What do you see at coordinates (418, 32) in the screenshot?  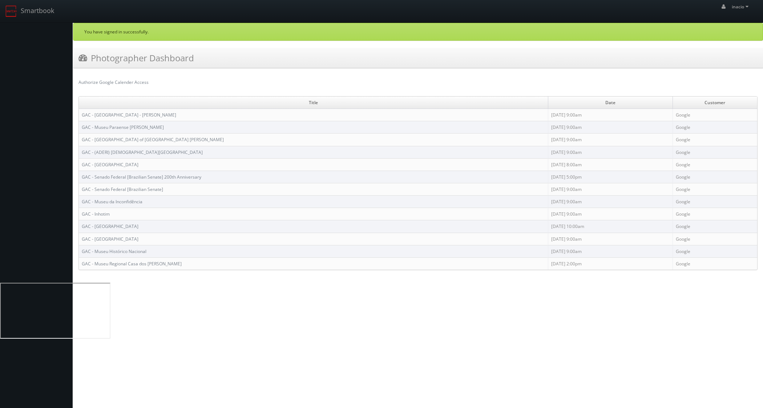 I see `p: You have signed in successfully.` at bounding box center [418, 32].